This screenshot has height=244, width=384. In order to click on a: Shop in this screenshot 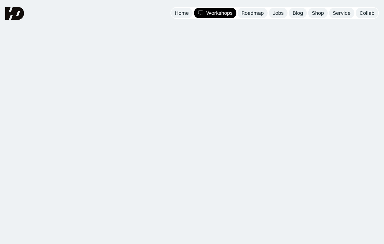, I will do `click(318, 13)`.